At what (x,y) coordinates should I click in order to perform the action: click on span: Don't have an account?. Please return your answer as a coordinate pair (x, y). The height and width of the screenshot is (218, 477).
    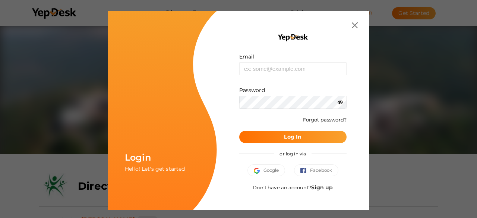
    Looking at the image, I should click on (292, 187).